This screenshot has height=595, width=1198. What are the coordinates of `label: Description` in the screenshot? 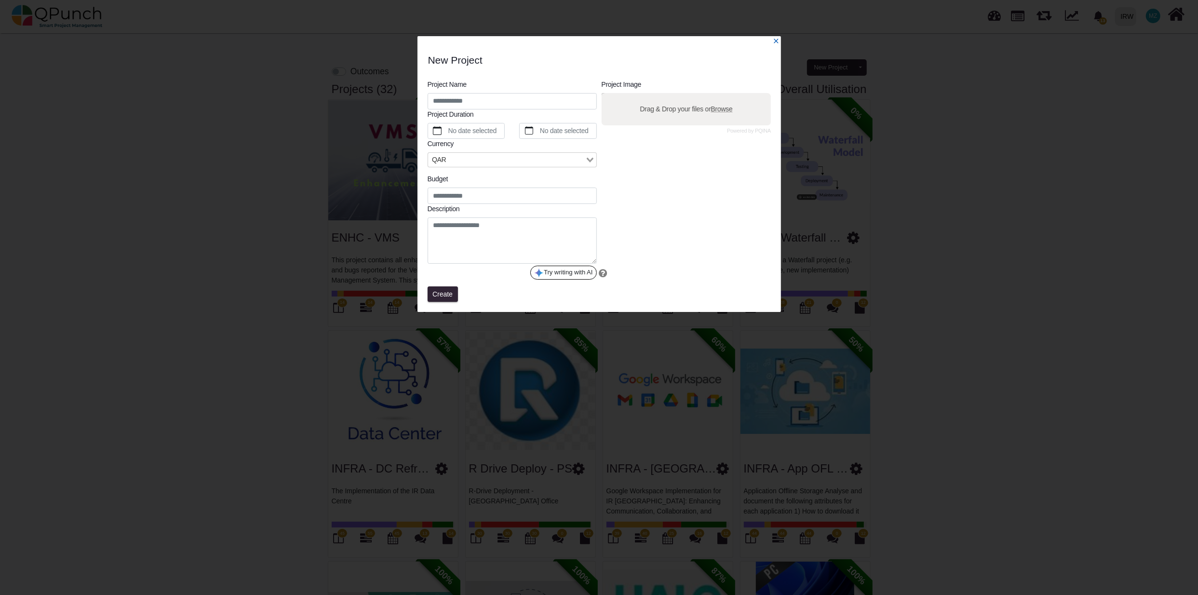 It's located at (444, 209).